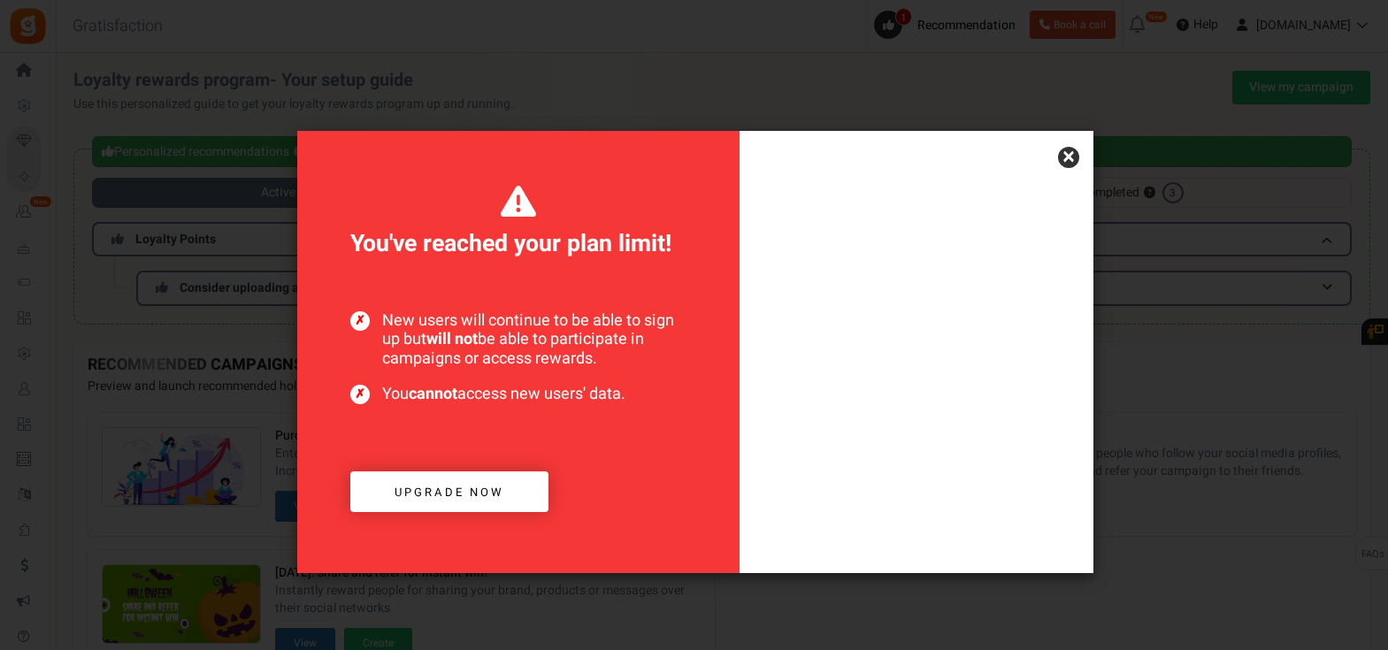 The width and height of the screenshot is (1388, 650). I want to click on b: cannot, so click(433, 394).